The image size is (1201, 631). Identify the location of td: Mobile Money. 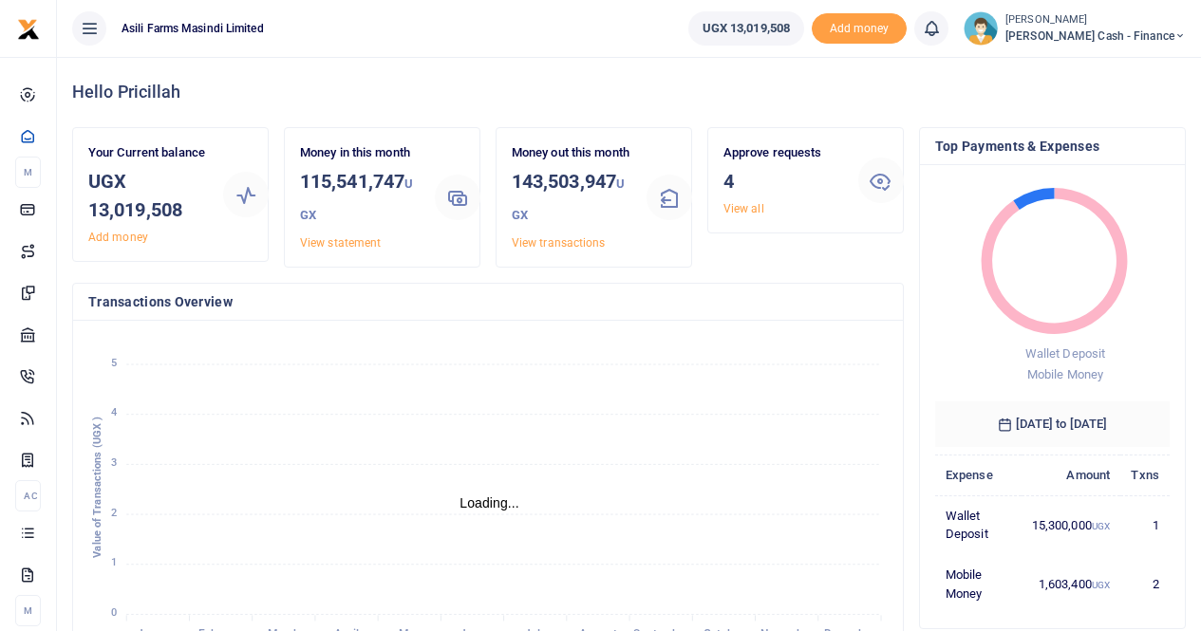
(978, 585).